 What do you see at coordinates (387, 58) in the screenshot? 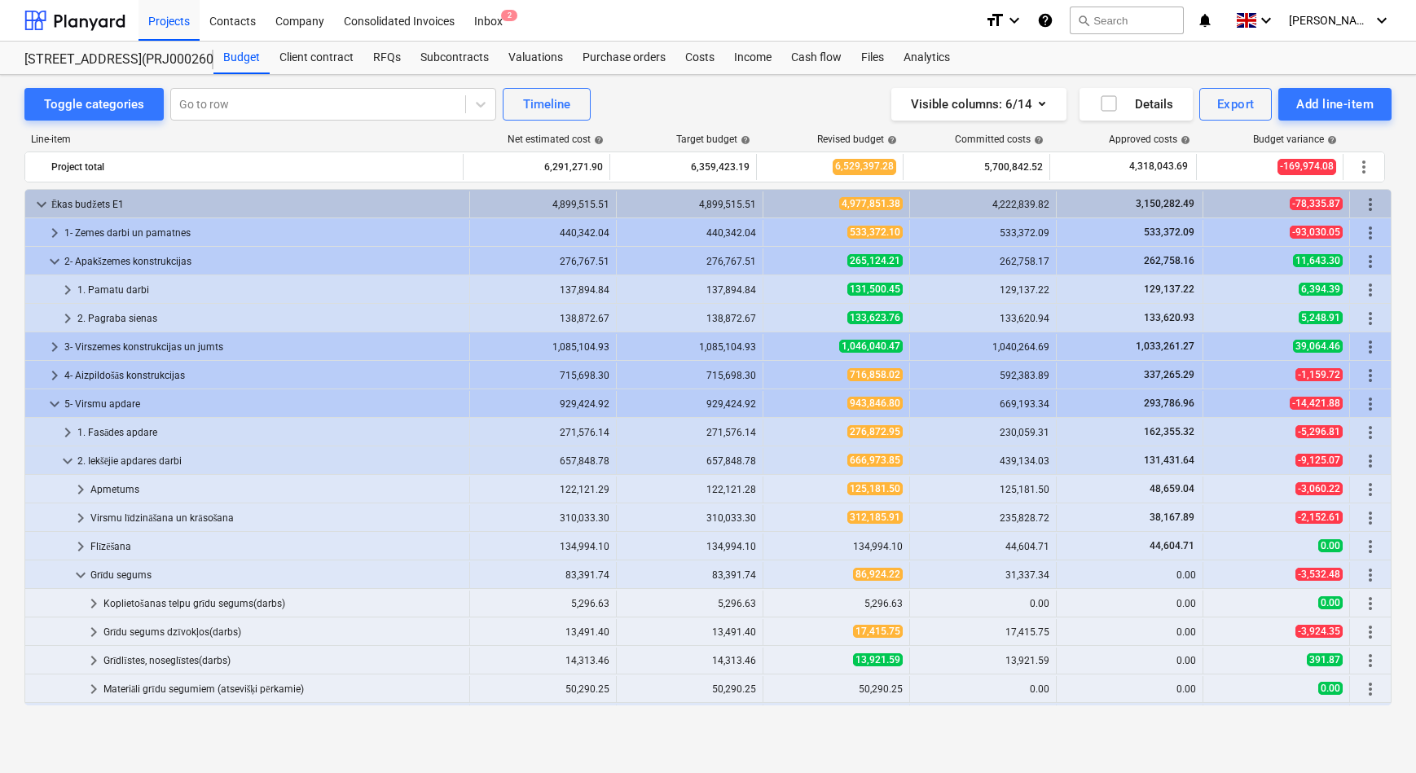
I see `a: RFQs` at bounding box center [387, 58].